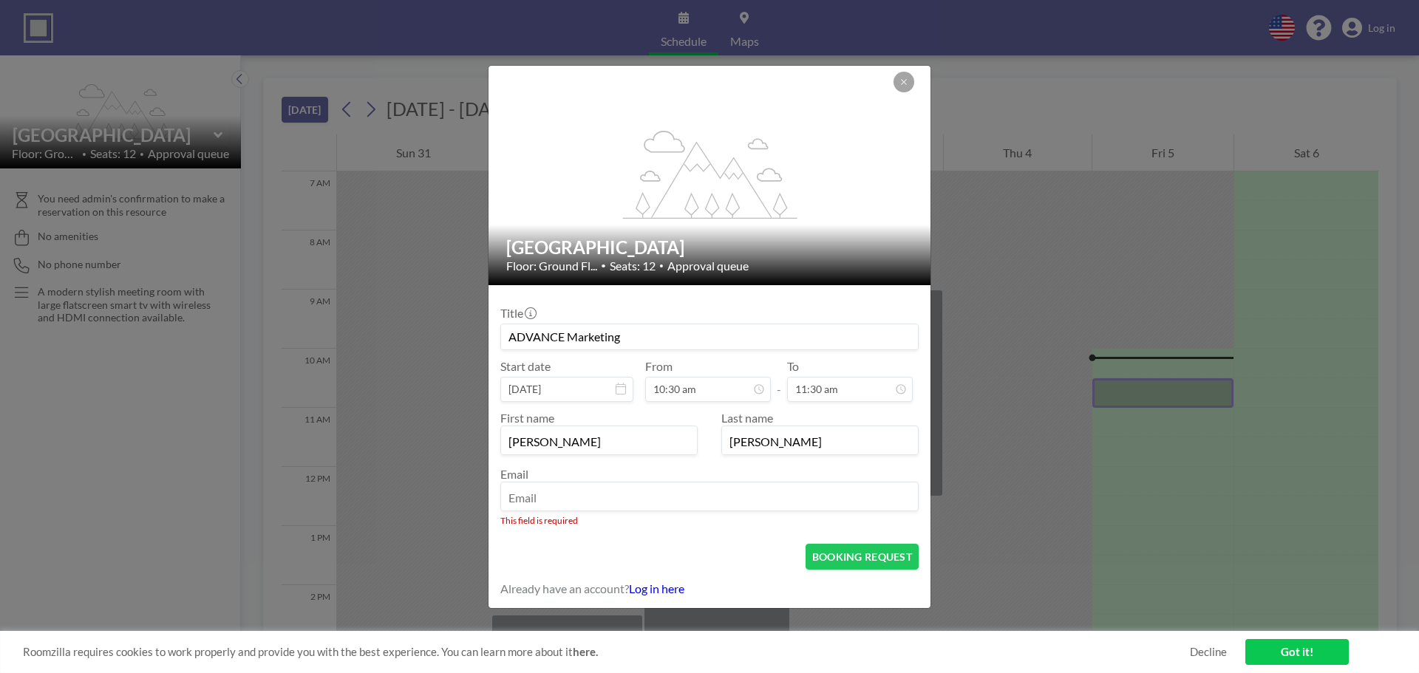 The height and width of the screenshot is (673, 1419). I want to click on a: Got it!, so click(1297, 652).